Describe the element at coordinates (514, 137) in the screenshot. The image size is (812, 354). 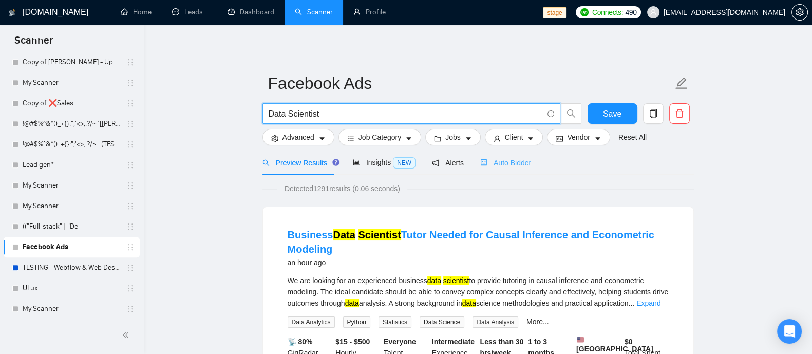
I see `span: Client` at that location.